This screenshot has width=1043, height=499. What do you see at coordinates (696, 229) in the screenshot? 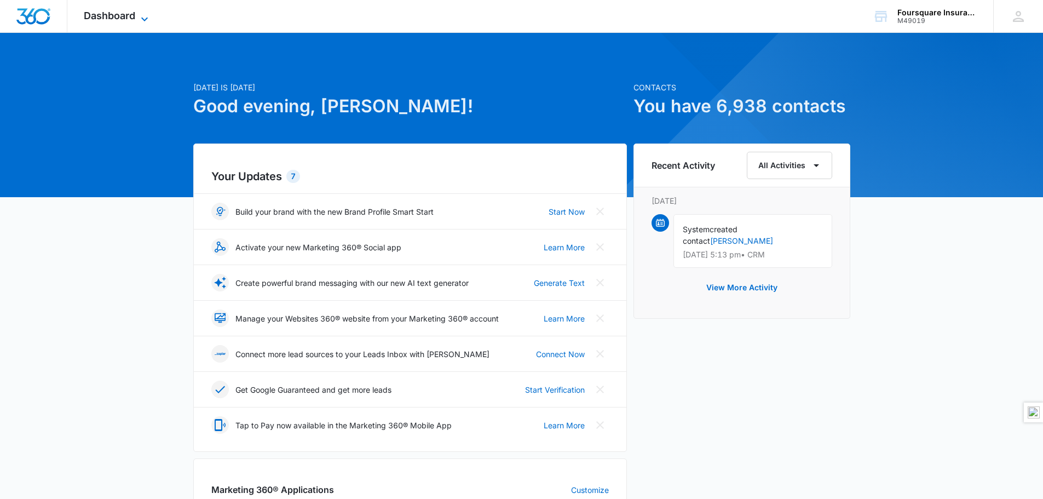
I see `span: System` at bounding box center [696, 229].